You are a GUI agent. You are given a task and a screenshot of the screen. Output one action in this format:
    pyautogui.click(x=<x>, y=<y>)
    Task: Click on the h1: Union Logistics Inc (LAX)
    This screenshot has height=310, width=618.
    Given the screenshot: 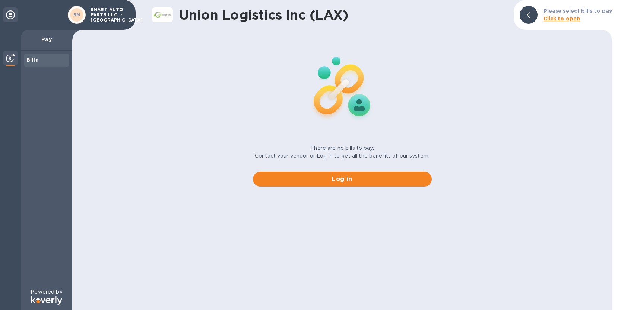 What is the action you would take?
    pyautogui.click(x=343, y=15)
    